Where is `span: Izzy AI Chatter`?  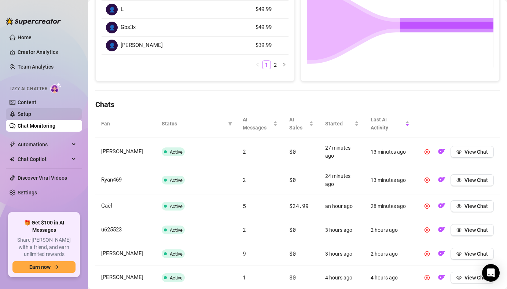 span: Izzy AI Chatter is located at coordinates (29, 89).